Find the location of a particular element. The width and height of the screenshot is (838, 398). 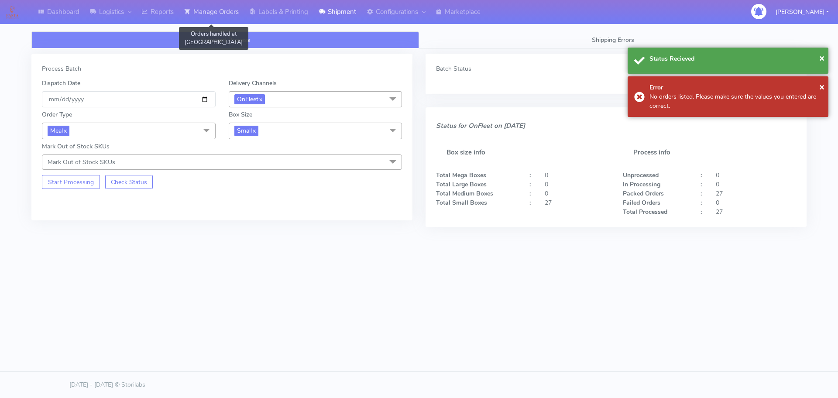

div: Process Batch is located at coordinates (222, 69).